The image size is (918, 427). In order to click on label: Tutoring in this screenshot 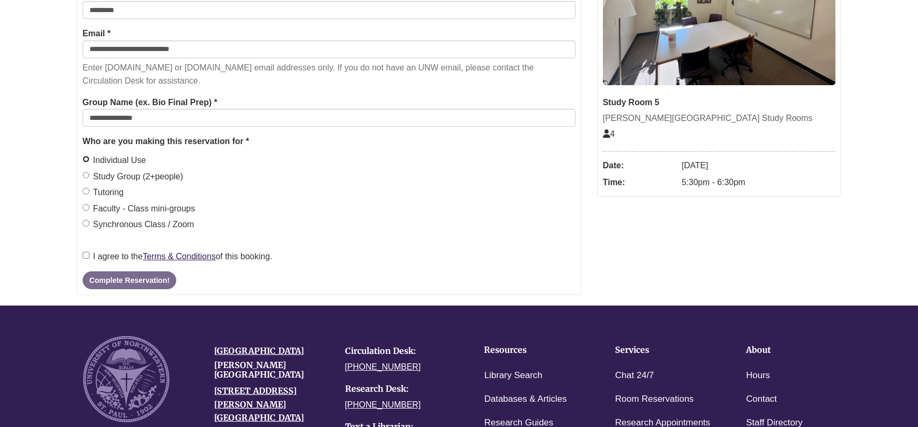, I will do `click(103, 192)`.